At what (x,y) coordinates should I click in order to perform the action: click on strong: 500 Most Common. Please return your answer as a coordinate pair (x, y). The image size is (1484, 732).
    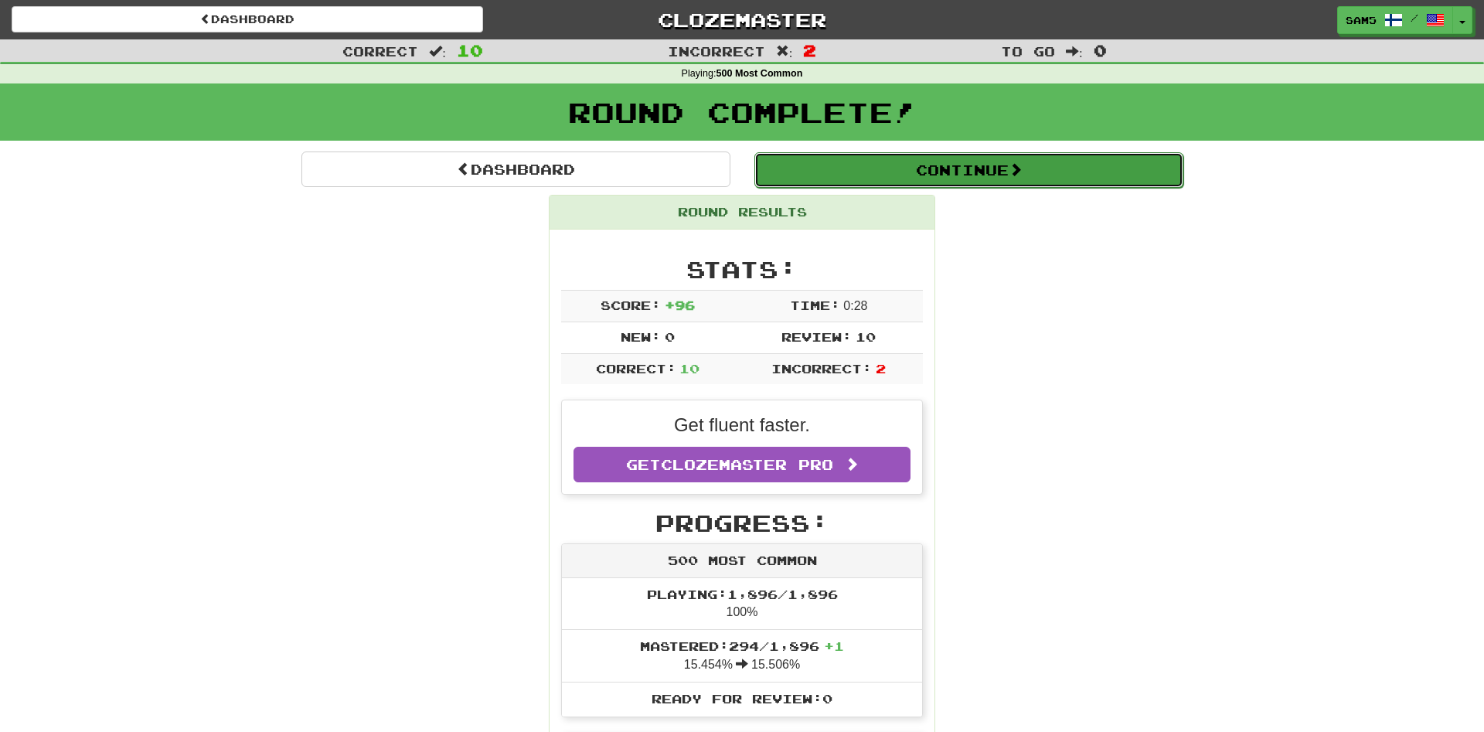
    Looking at the image, I should click on (759, 73).